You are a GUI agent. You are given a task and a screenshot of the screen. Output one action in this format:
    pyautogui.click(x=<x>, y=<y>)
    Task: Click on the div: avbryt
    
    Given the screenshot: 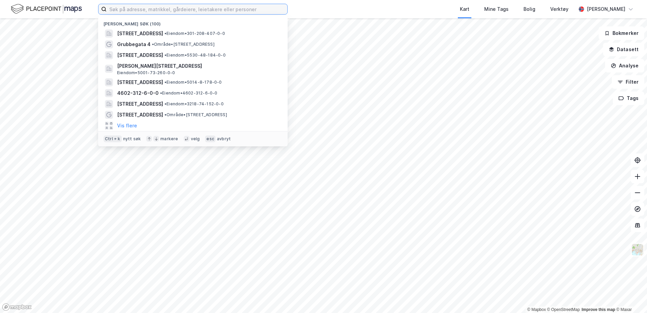 What is the action you would take?
    pyautogui.click(x=224, y=139)
    